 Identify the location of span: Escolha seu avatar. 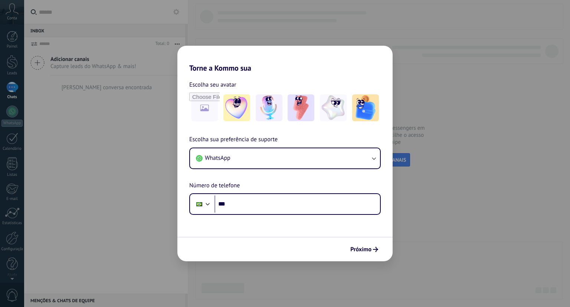
(213, 85).